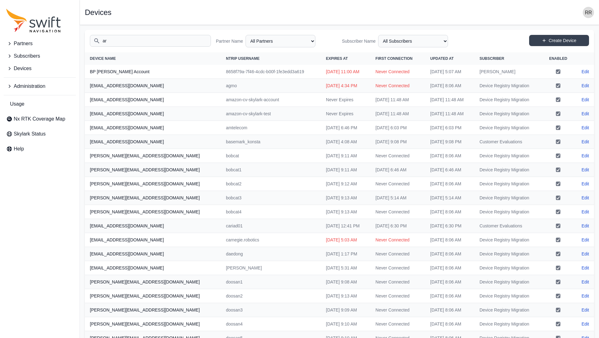 This screenshot has height=338, width=599. I want to click on h1: Devices, so click(98, 12).